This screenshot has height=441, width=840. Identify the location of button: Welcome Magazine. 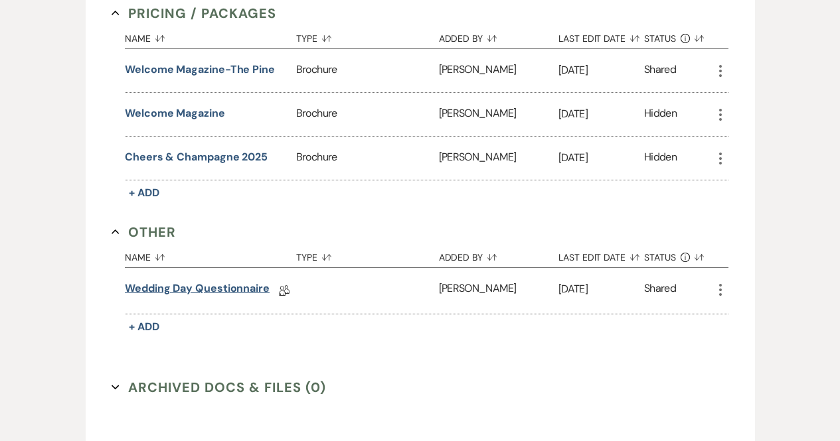
(175, 114).